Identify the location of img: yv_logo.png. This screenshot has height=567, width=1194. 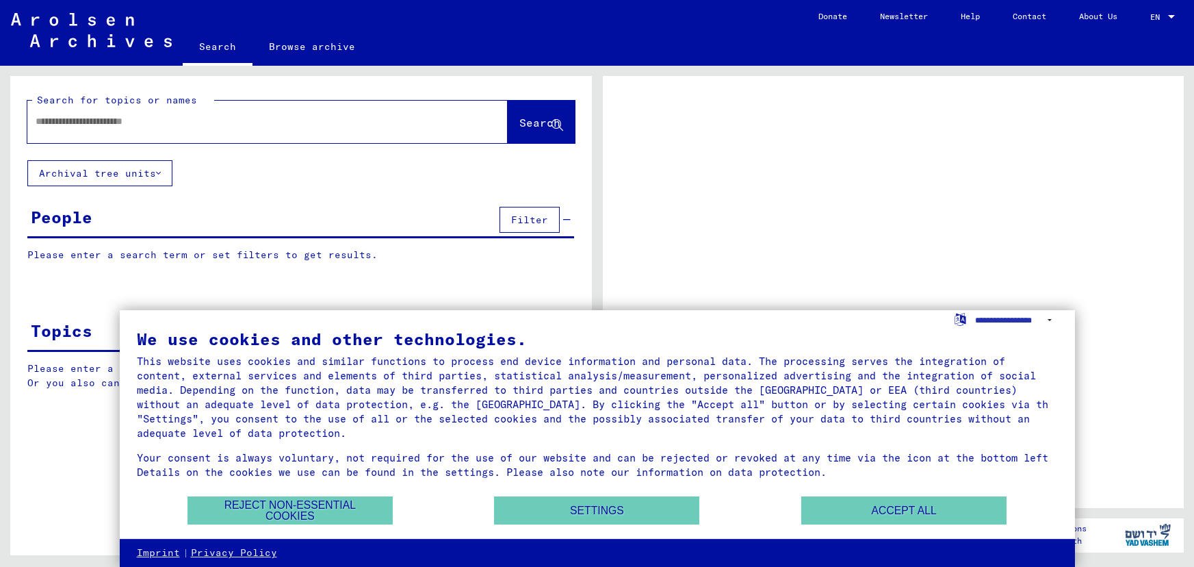
(1148, 534).